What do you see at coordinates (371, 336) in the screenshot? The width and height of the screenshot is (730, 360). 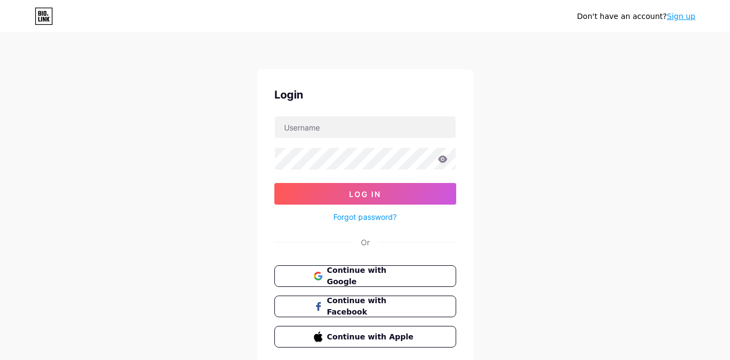 I see `span: Continue with Apple` at bounding box center [371, 336].